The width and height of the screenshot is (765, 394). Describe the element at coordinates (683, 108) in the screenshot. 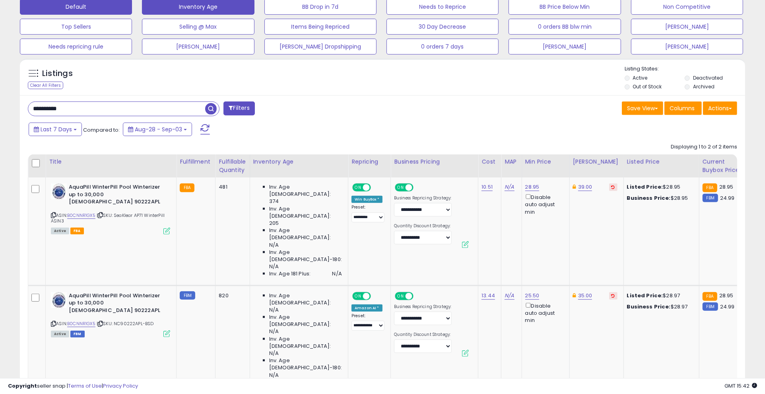

I see `button: Columns` at that location.